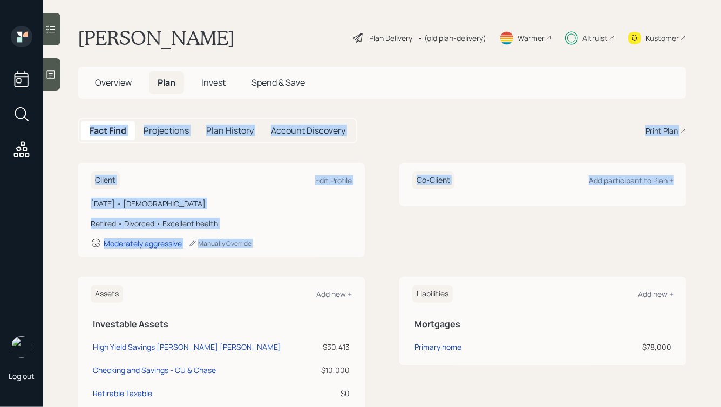 The image size is (721, 407). Describe the element at coordinates (433, 180) in the screenshot. I see `h6: Co-Client` at that location.